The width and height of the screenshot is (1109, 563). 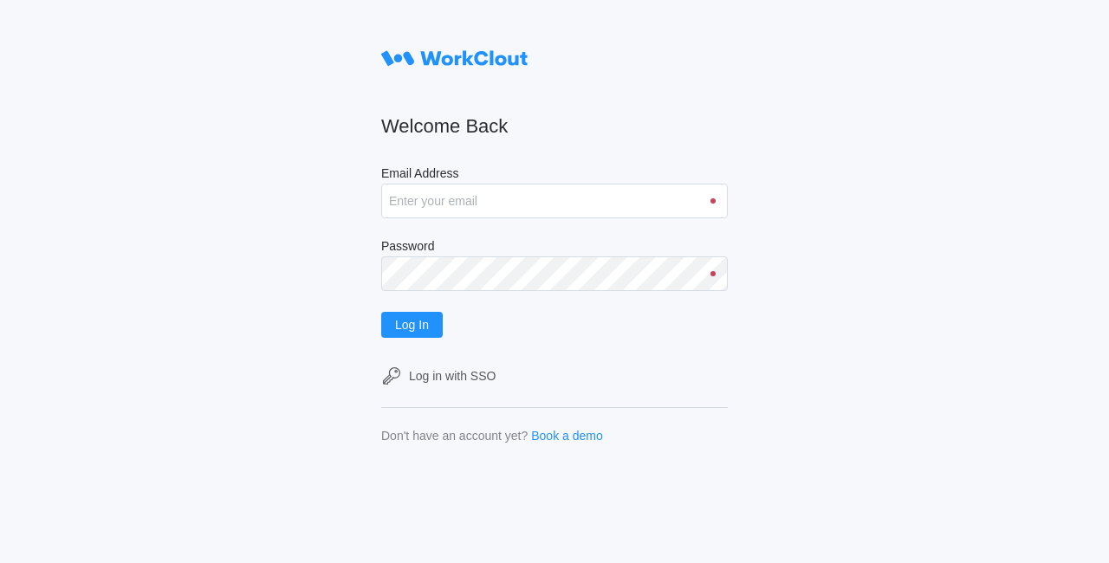 I want to click on span: Log In, so click(x=411, y=325).